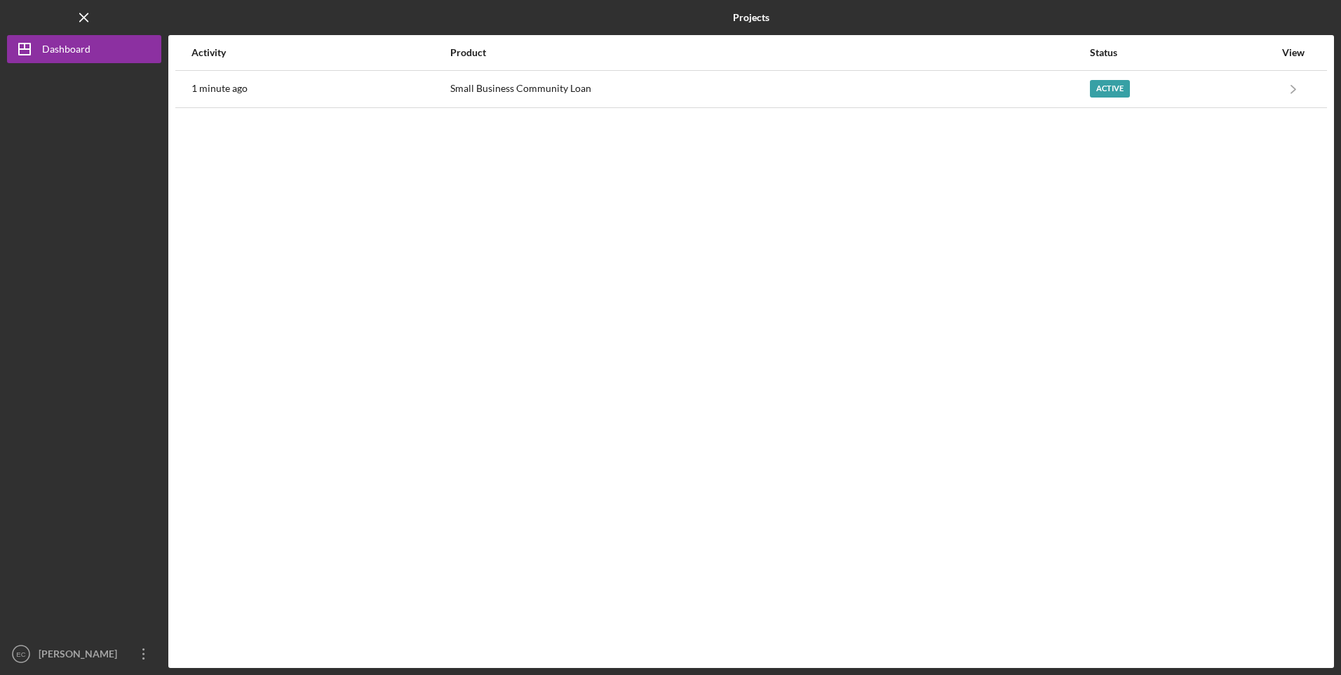 Image resolution: width=1341 pixels, height=675 pixels. Describe the element at coordinates (220, 88) in the screenshot. I see `time: 2025-08-29 22:33` at that location.